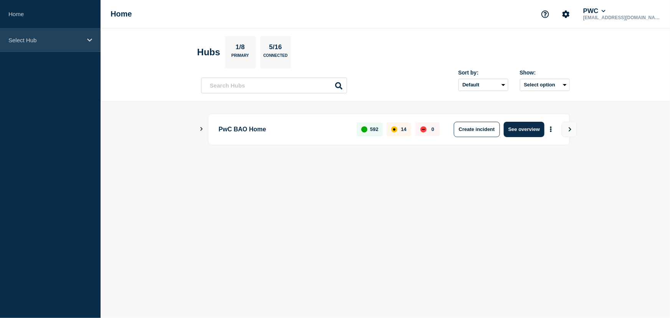 Image resolution: width=670 pixels, height=318 pixels. I want to click on div: affected, so click(395, 129).